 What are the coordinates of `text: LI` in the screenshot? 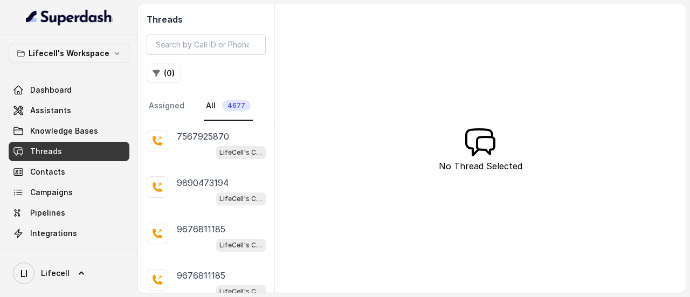 It's located at (24, 273).